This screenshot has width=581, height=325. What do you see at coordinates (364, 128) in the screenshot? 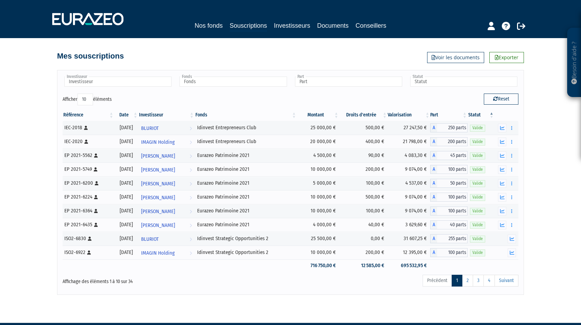
I see `td: 500,00 €` at bounding box center [364, 128].